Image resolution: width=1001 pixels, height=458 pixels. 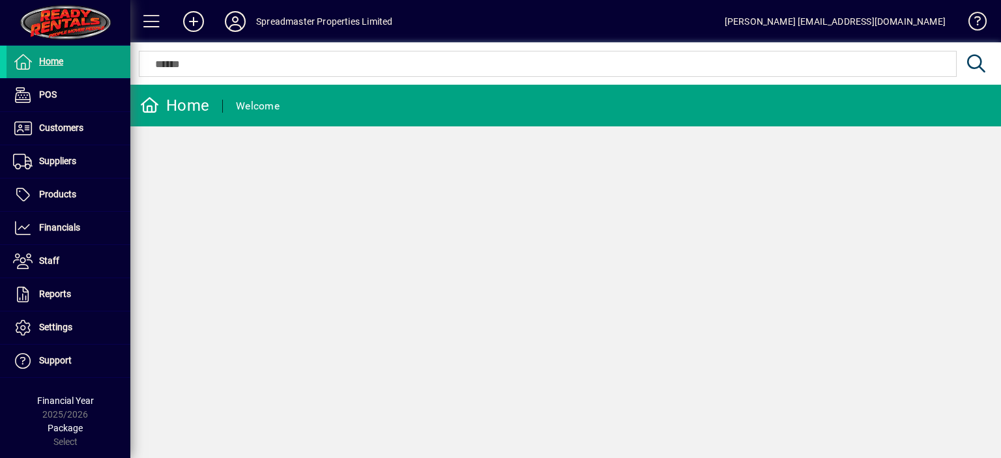 I want to click on div: Spreadmaster Properties Limited, so click(x=324, y=22).